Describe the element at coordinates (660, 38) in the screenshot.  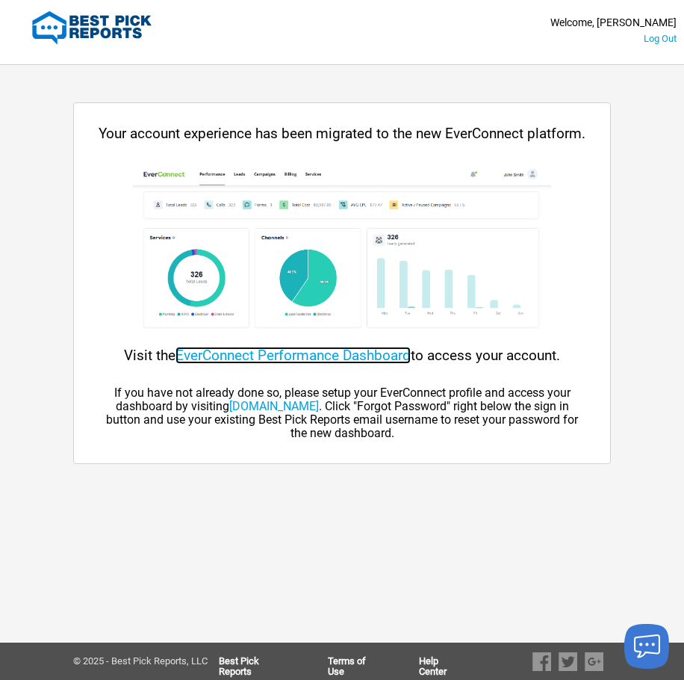
I see `a: Log Out` at that location.